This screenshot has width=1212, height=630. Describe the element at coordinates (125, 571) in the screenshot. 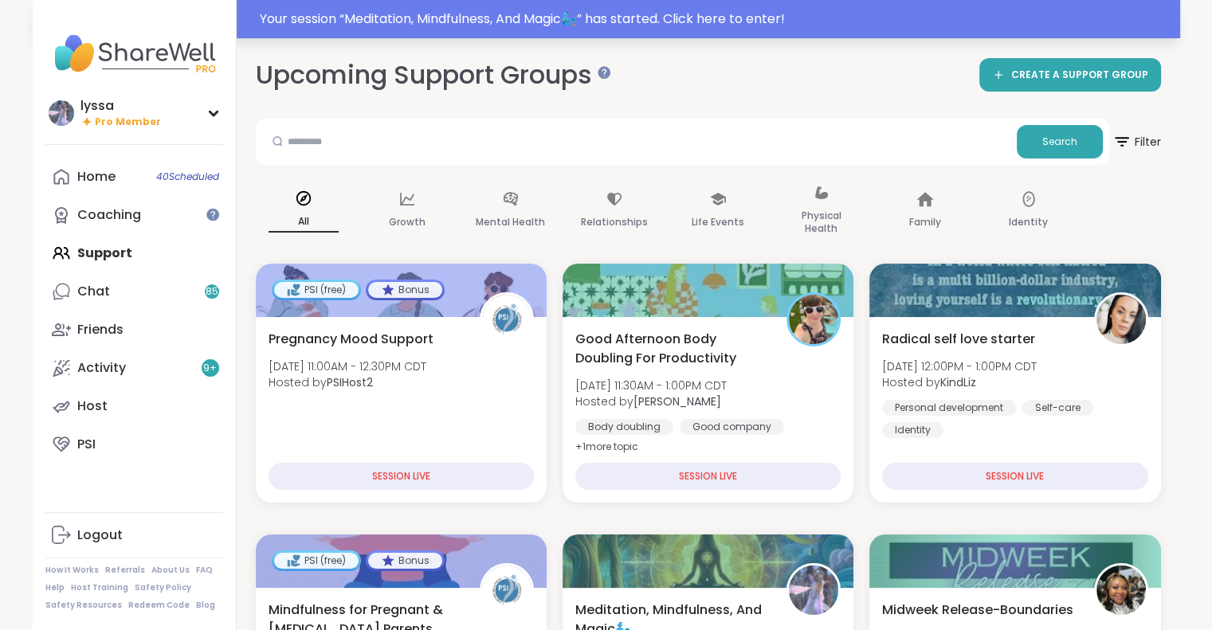

I see `a: Referrals` at that location.